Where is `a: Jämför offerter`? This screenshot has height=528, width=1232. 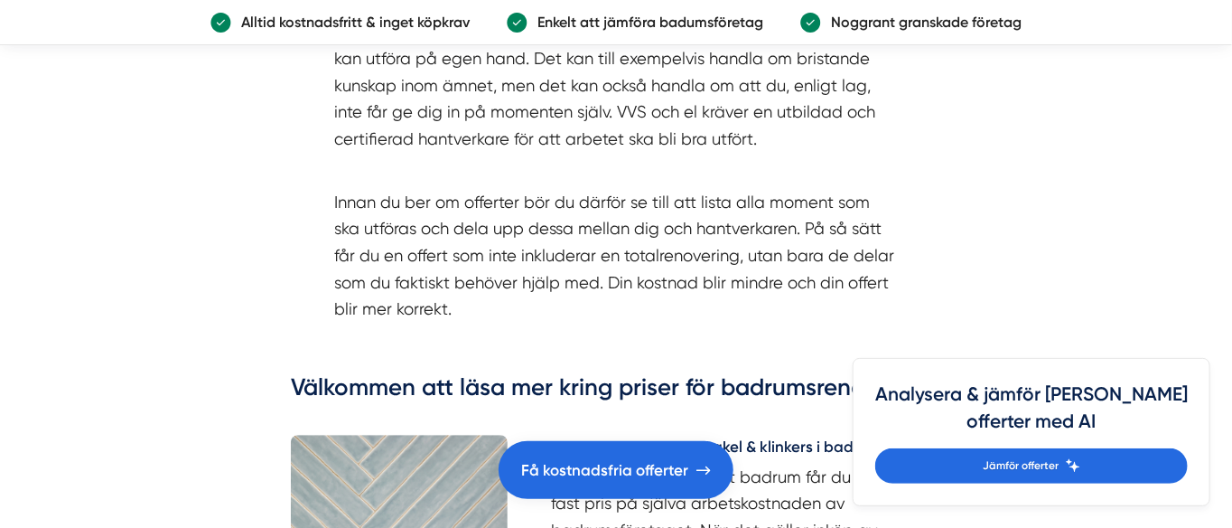
a: Jämför offerter is located at coordinates (1032, 465).